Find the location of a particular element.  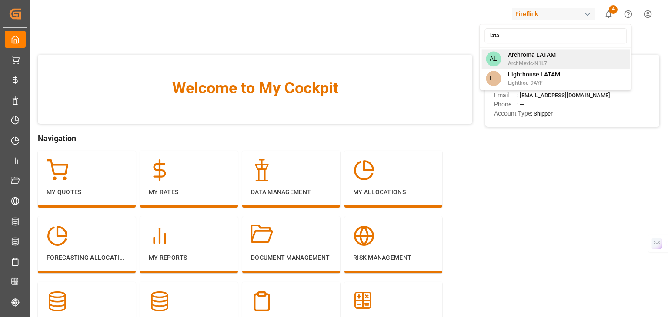

span: Lighthouse LATAM is located at coordinates (534, 74).